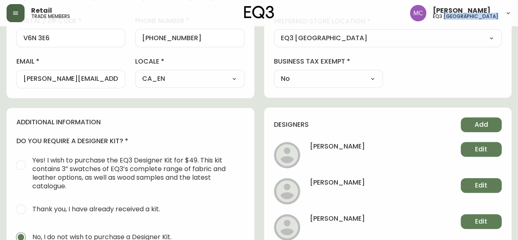 This screenshot has width=518, height=240. I want to click on img: logo, so click(259, 12).